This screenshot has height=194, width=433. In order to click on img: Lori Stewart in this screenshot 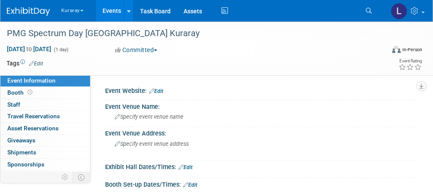, I will do `click(399, 11)`.